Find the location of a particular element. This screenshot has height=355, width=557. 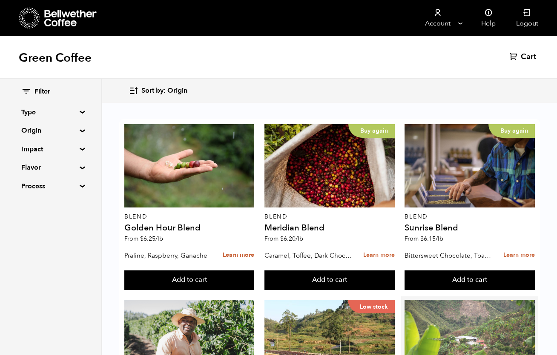

bdi: 6.15 is located at coordinates (432, 239).